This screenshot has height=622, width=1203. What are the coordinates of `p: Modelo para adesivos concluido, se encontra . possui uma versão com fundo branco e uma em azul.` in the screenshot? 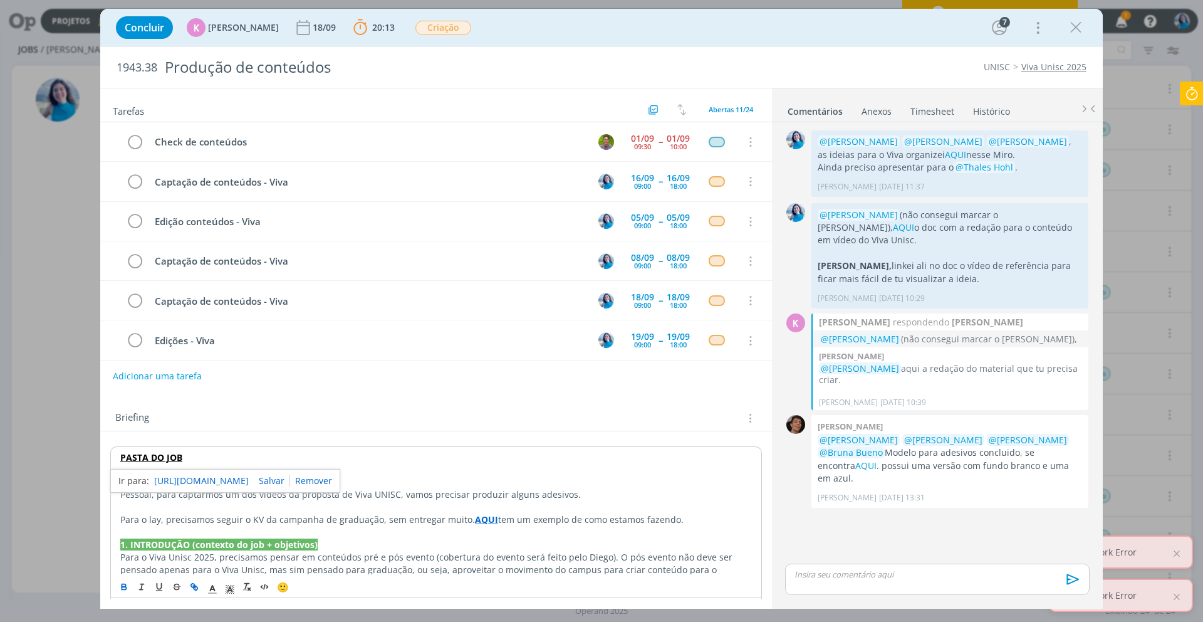 It's located at (950, 459).